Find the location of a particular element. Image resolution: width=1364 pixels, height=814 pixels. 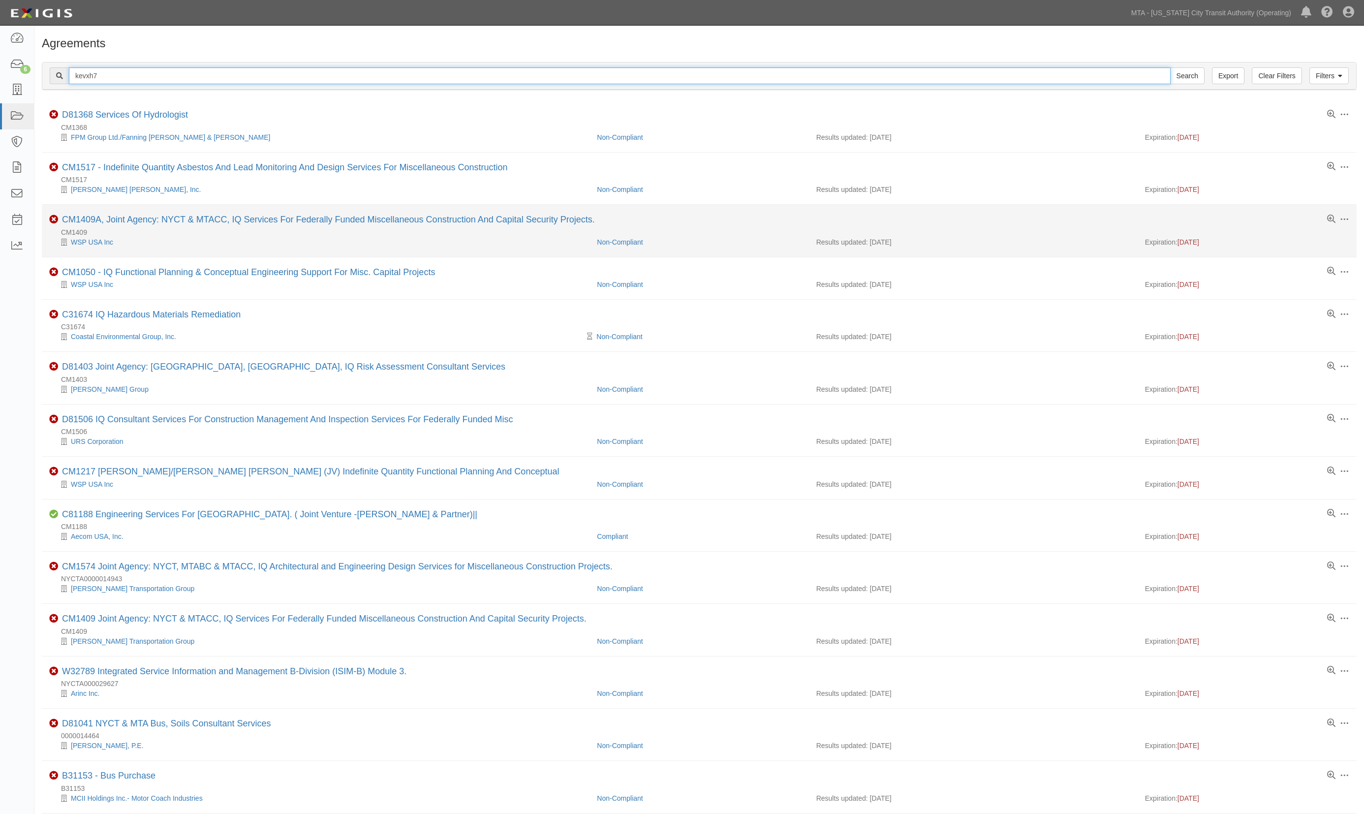

div: CM1409A, Joint Agency: NYCT & MTACC, IQ Services For Federally Funded Miscellaneous Construction ... is located at coordinates (328, 220).